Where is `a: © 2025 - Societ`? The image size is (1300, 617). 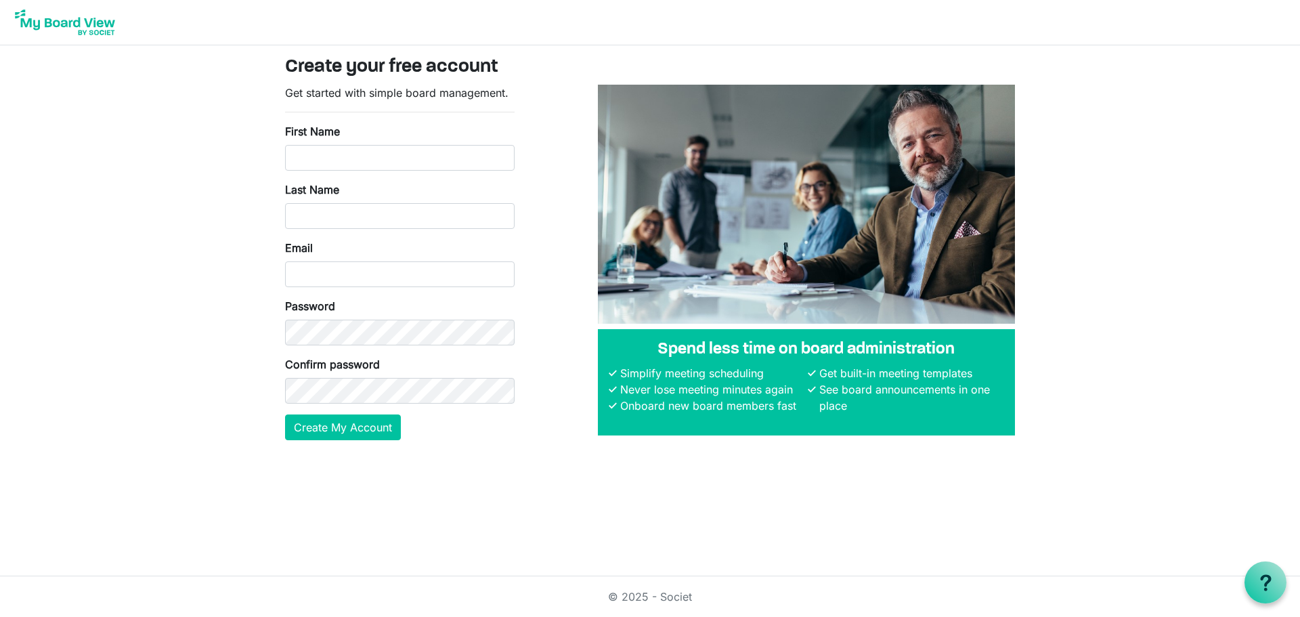
a: © 2025 - Societ is located at coordinates (650, 596).